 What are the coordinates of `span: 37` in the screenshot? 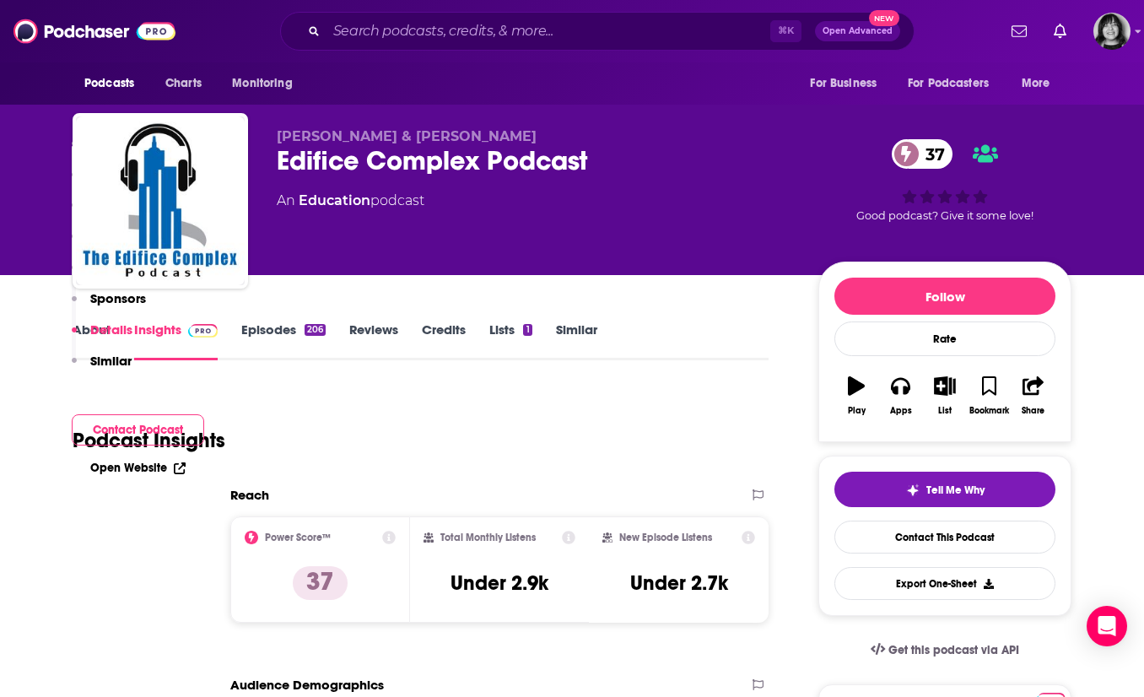 It's located at (930, 153).